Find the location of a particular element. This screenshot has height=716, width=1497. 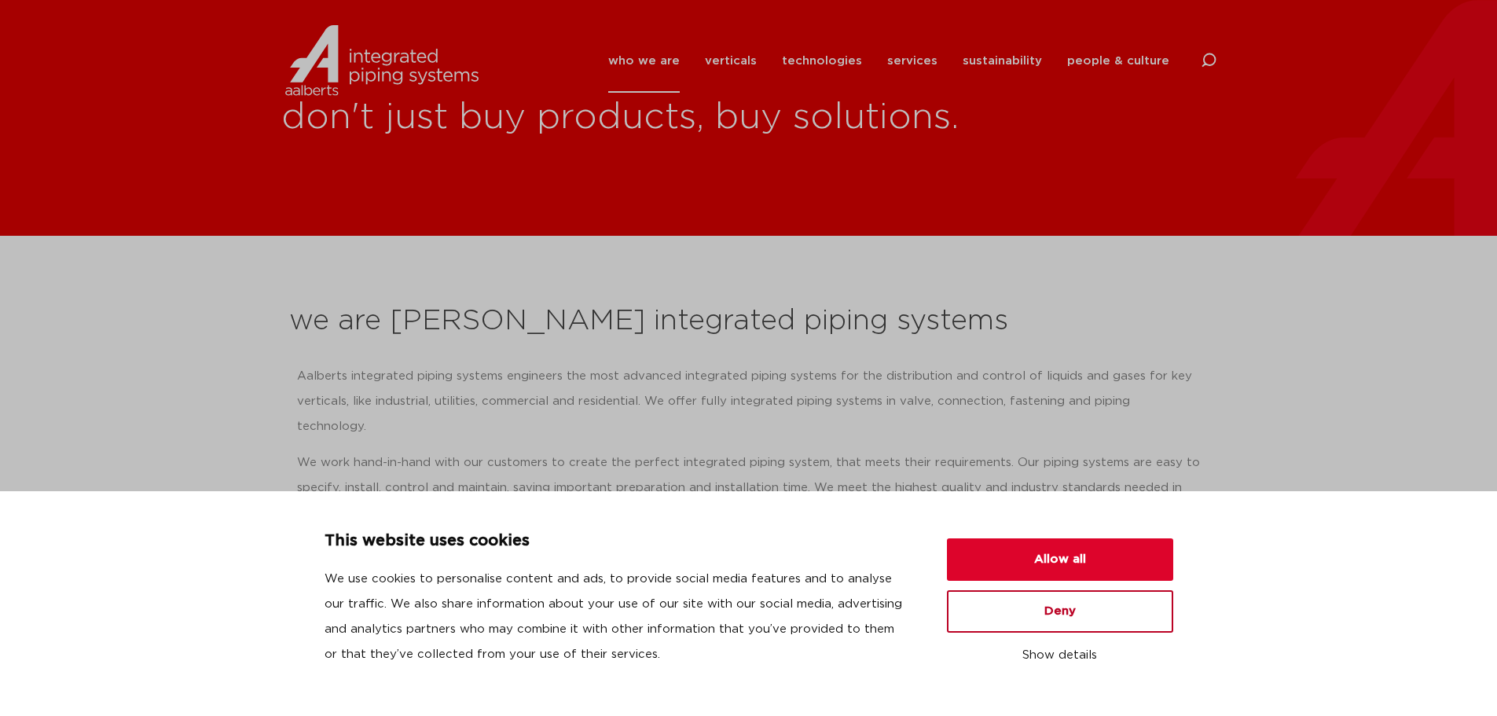

p: This website uses cookies is located at coordinates (617, 541).